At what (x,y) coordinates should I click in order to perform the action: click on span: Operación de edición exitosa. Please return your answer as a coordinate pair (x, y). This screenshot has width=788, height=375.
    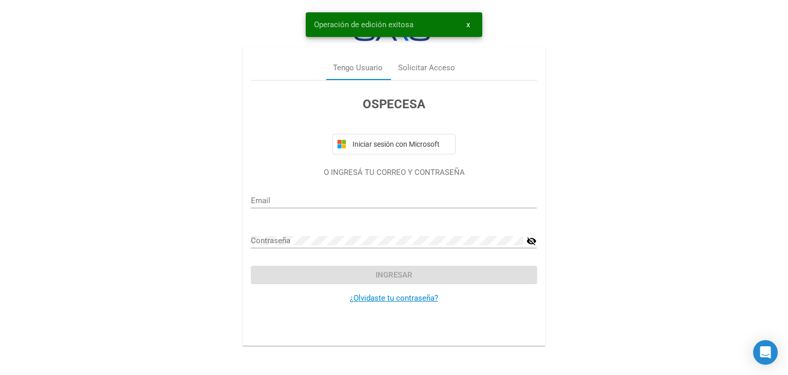
    Looking at the image, I should click on (364, 25).